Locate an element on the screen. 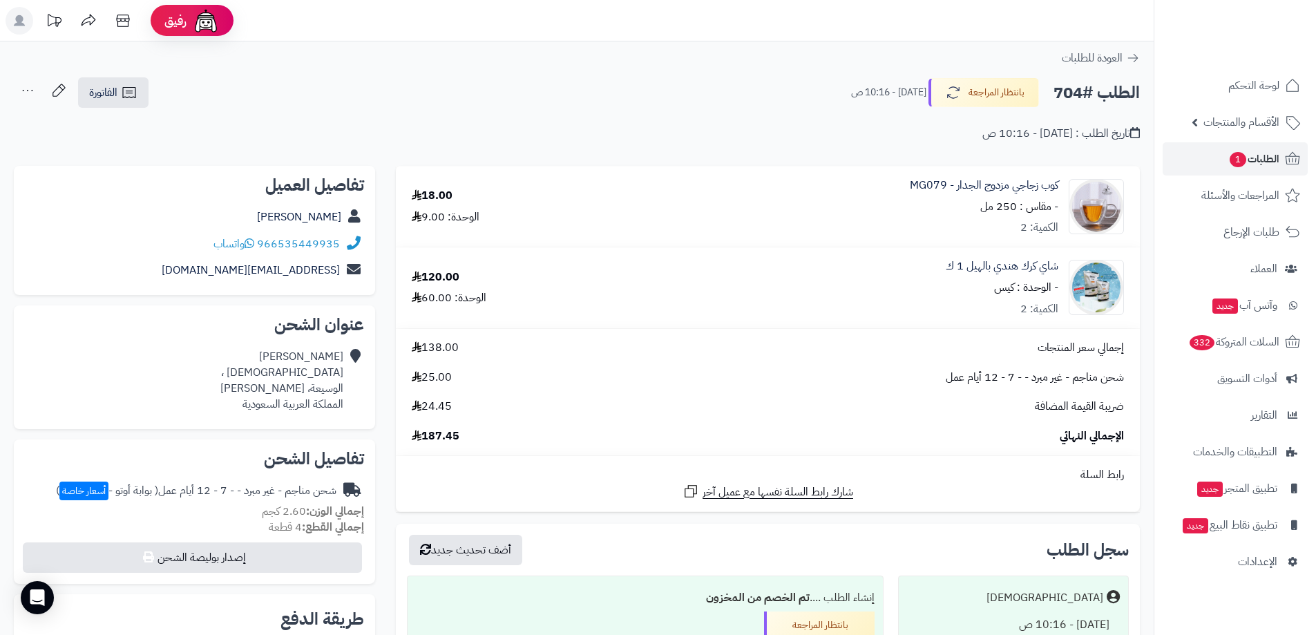  div: شحن مناجم - غير مبرد - - 7 - 12 أيام عمل is located at coordinates (196, 491).